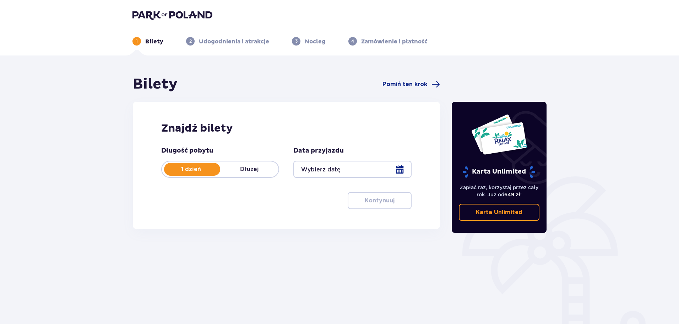 This screenshot has height=324, width=679. Describe the element at coordinates (315, 42) in the screenshot. I see `p: Nocleg` at that location.